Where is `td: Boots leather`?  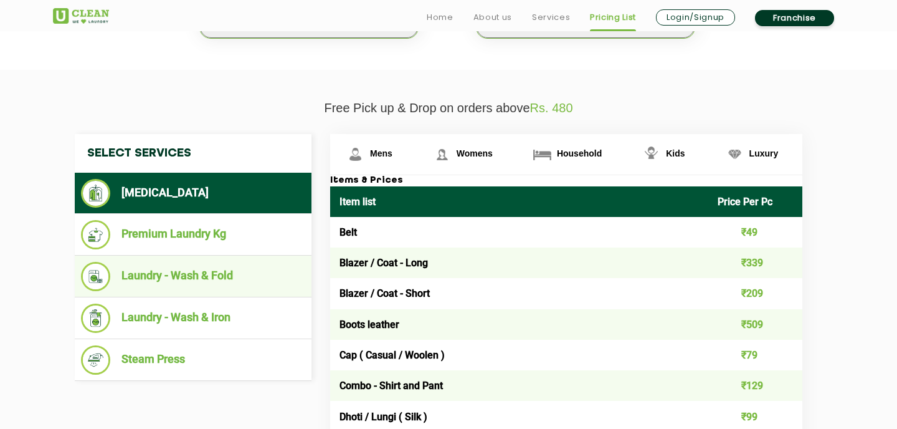
td: Boots leather is located at coordinates (519, 324).